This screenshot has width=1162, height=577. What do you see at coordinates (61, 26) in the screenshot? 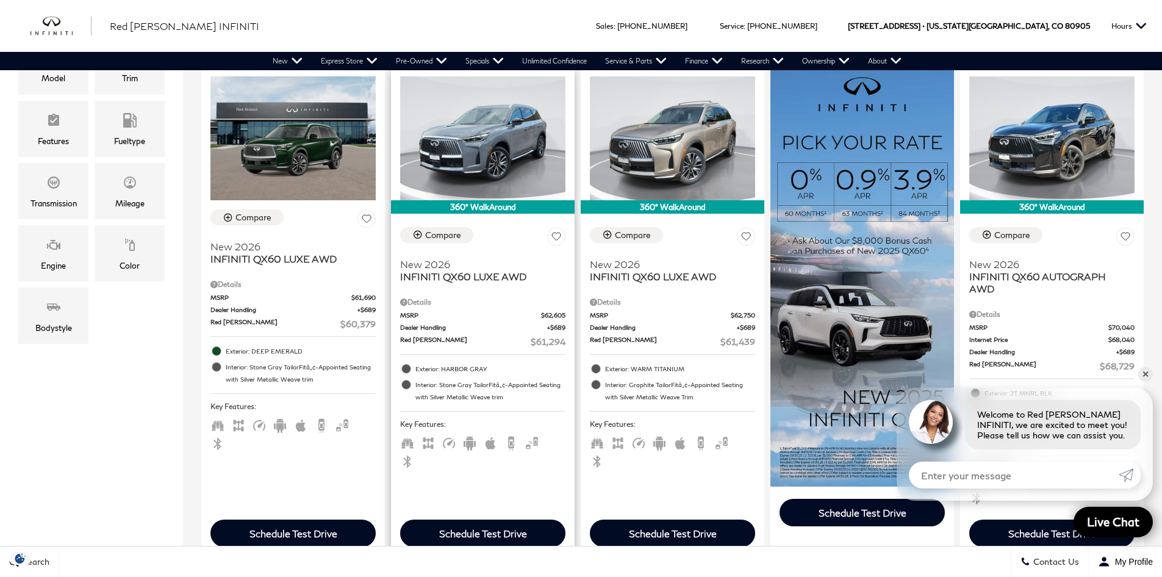
I see `a: infiniti` at bounding box center [61, 26].